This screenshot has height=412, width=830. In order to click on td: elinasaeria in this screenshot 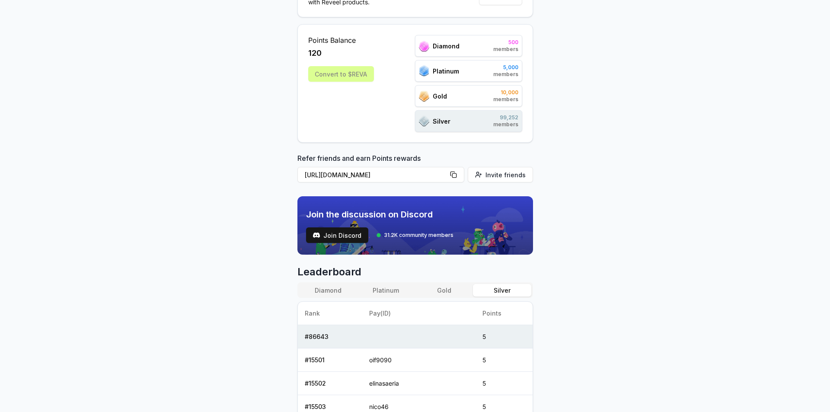, I will do `click(419, 383)`.